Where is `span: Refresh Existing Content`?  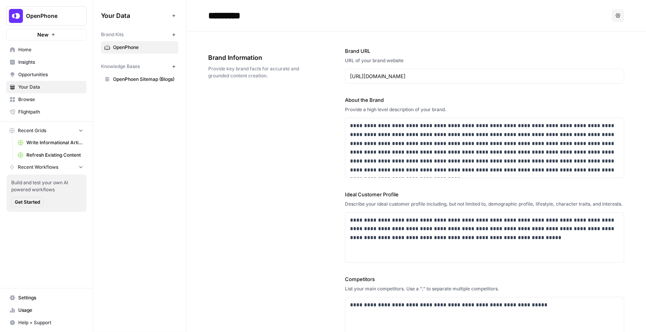
span: Refresh Existing Content is located at coordinates (55, 155).